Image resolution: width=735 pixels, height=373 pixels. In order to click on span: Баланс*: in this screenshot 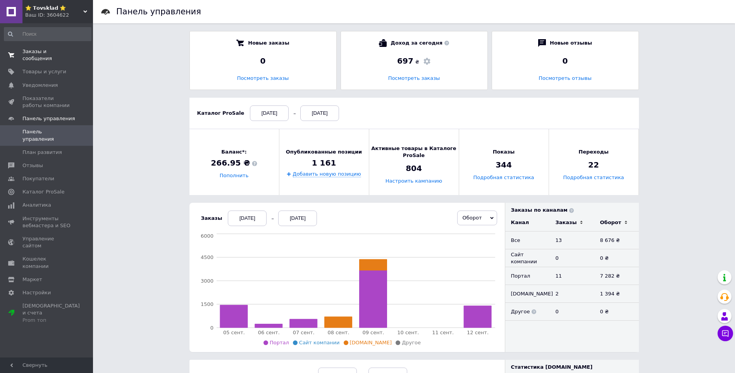, I will do `click(234, 152)`.